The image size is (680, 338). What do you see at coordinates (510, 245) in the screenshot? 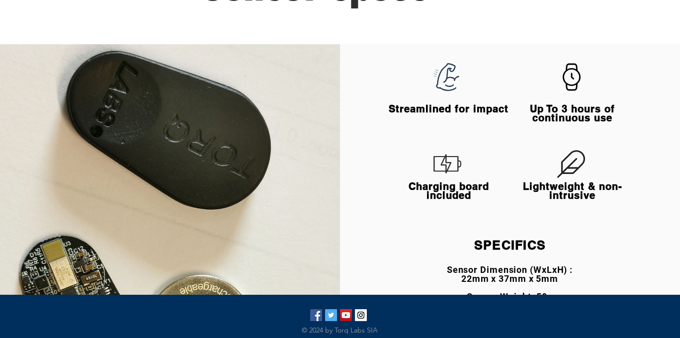
I see `span: SPECIFICS` at bounding box center [510, 245].